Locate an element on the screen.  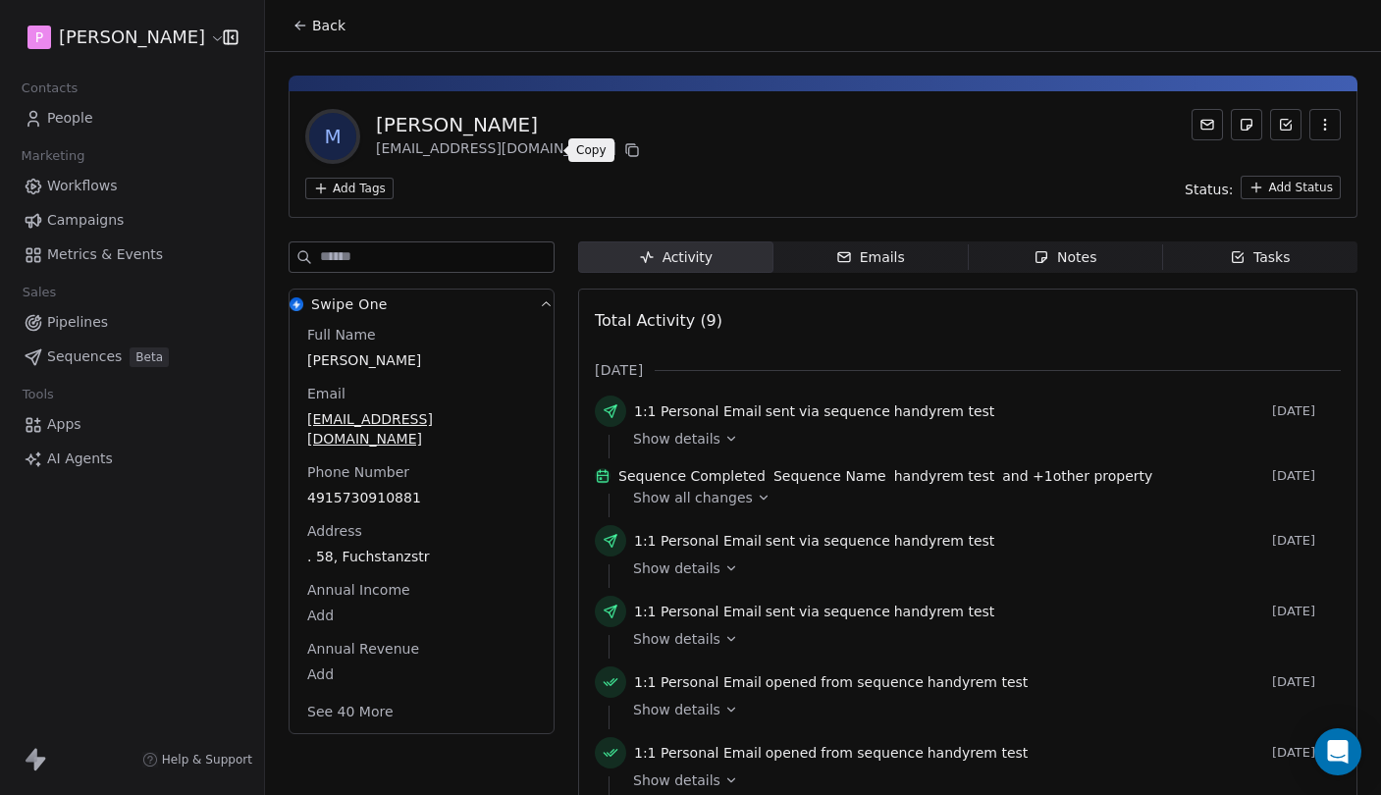
span: and + 1 other property is located at coordinates (1077, 476).